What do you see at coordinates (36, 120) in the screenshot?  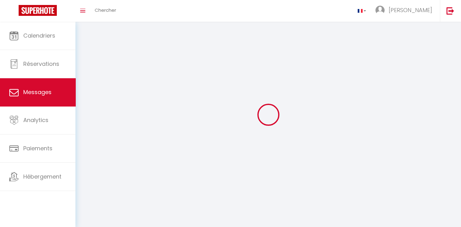 I see `span: Analytics` at bounding box center [36, 120].